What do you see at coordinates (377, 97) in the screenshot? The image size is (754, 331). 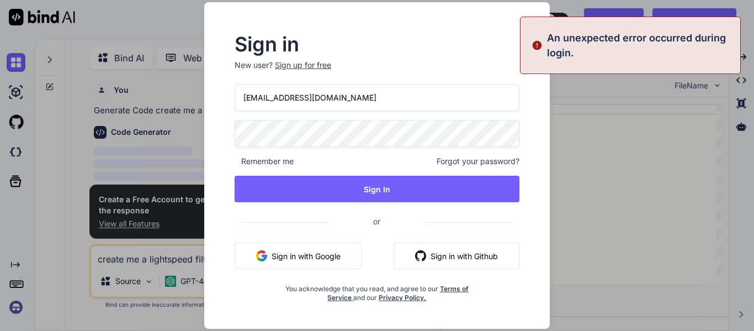 I see `input: Login or Email` at bounding box center [377, 97].